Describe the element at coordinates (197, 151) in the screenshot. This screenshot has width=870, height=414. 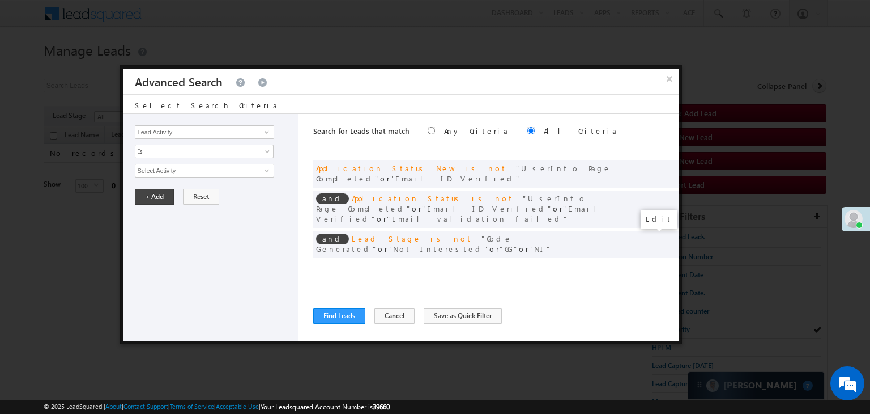
I see `span: Is` at that location.